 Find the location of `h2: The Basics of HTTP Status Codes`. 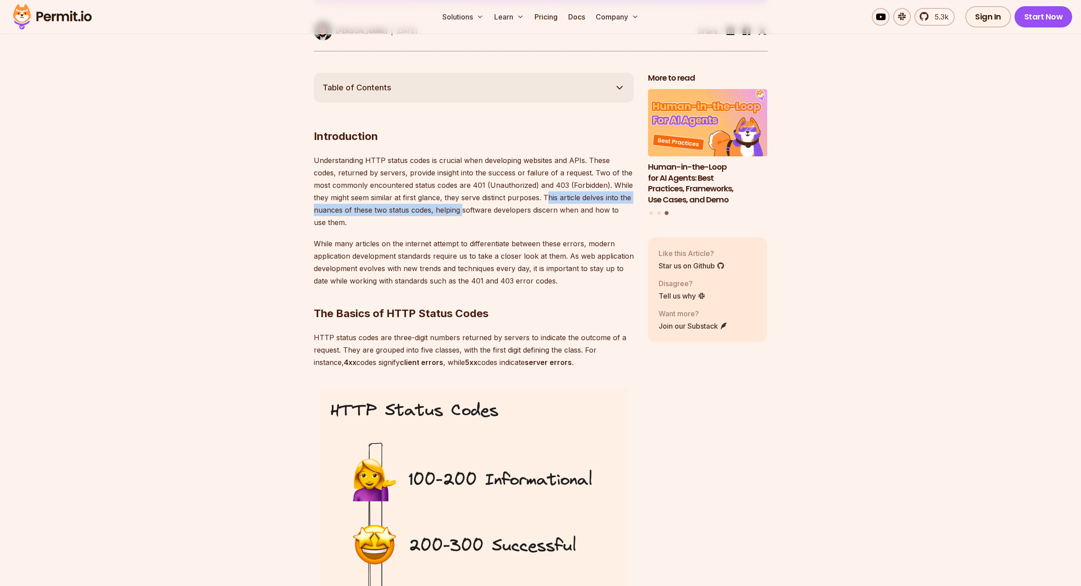

h2: The Basics of HTTP Status Codes is located at coordinates (474, 296).